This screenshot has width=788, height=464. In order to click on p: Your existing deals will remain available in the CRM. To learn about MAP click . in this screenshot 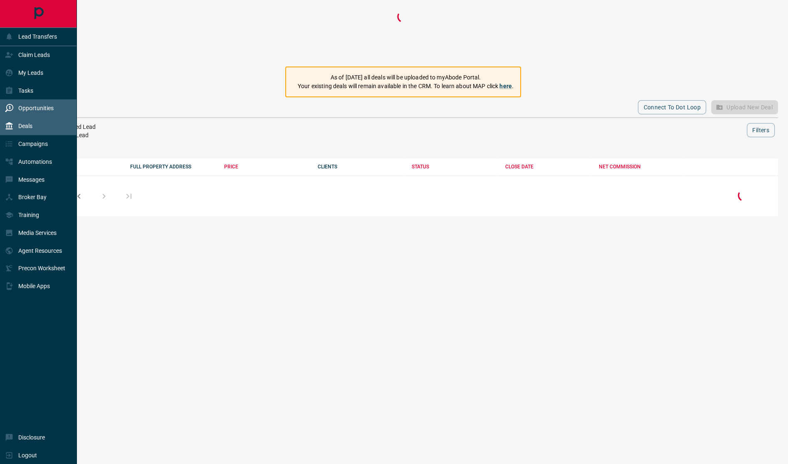, I will do `click(405, 86)`.